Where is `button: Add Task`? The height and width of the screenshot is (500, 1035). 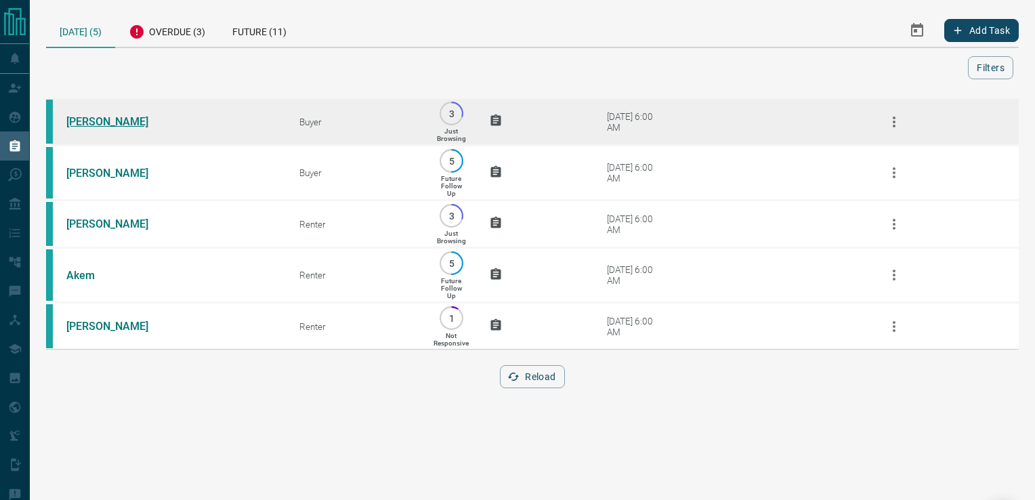
button: Add Task is located at coordinates (981, 30).